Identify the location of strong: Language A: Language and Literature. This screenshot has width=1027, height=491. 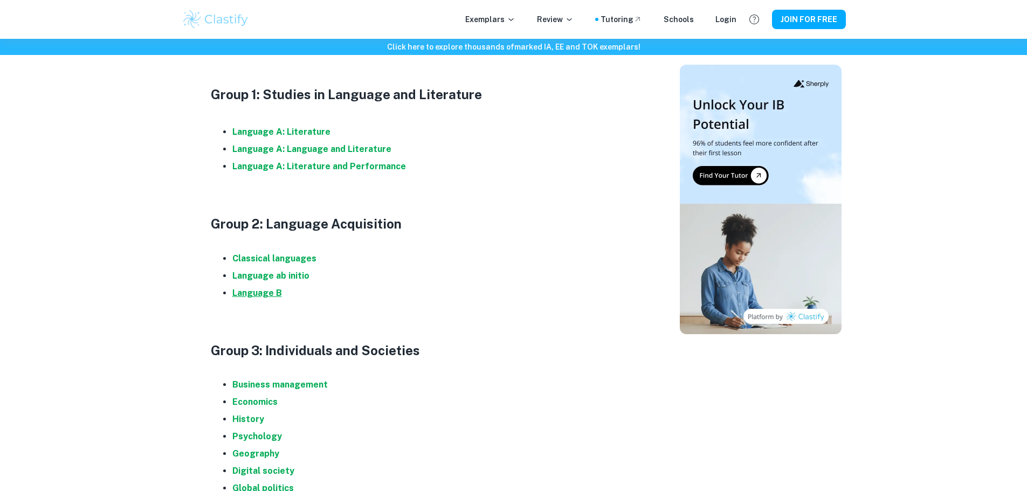
(312, 149).